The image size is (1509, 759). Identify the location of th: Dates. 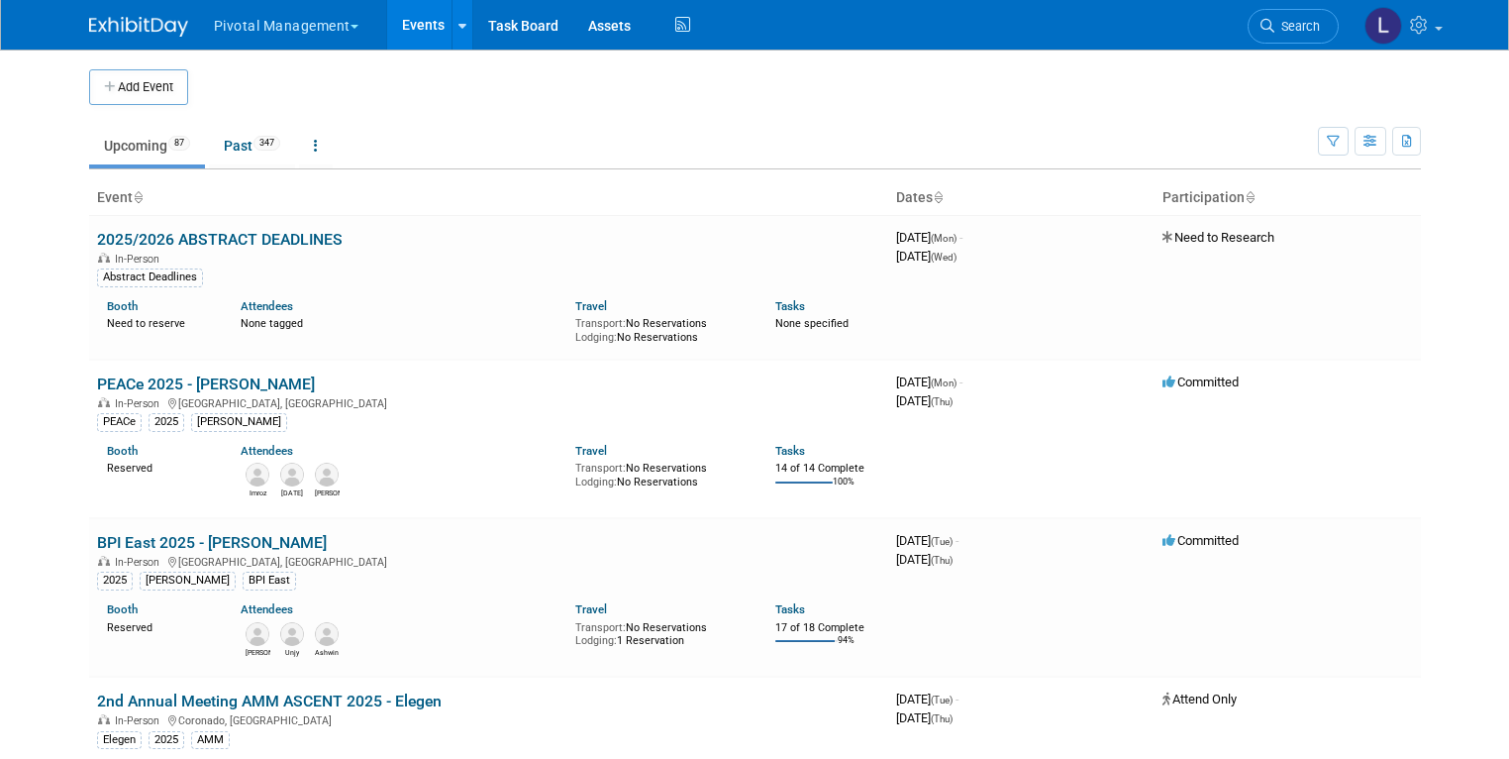
(1021, 198).